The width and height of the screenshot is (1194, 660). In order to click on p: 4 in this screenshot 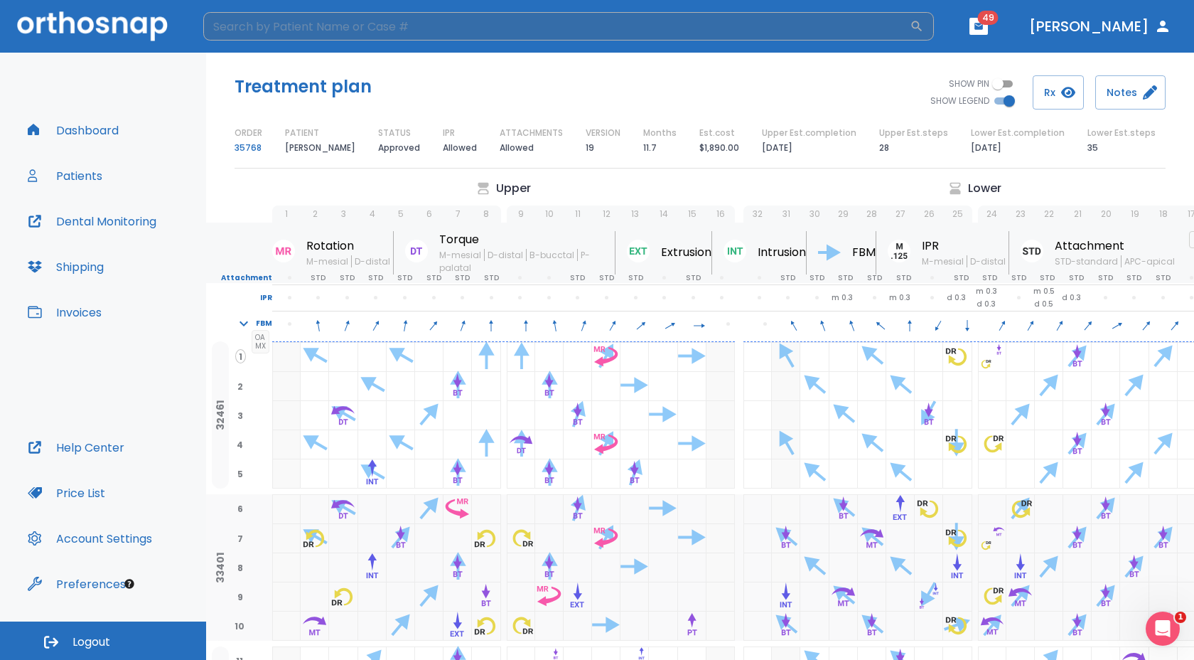, I will do `click(372, 214)`.